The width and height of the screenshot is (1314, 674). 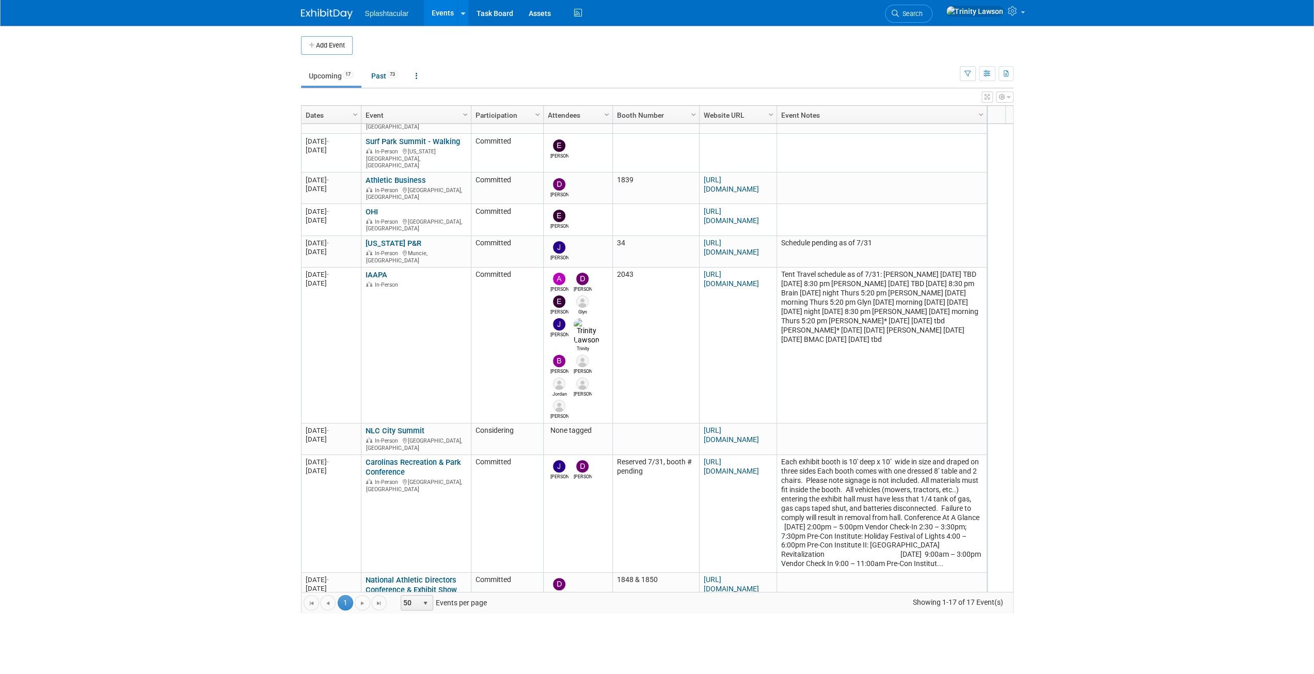 I want to click on a: Event, so click(x=415, y=115).